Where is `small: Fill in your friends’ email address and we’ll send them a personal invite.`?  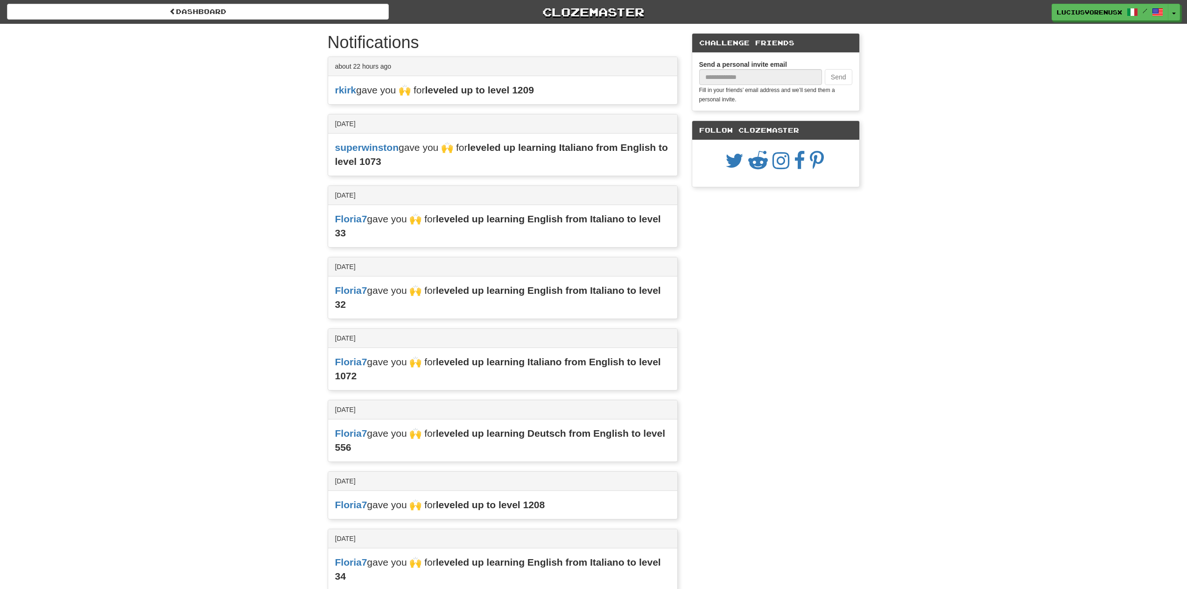 small: Fill in your friends’ email address and we’ll send them a personal invite. is located at coordinates (767, 95).